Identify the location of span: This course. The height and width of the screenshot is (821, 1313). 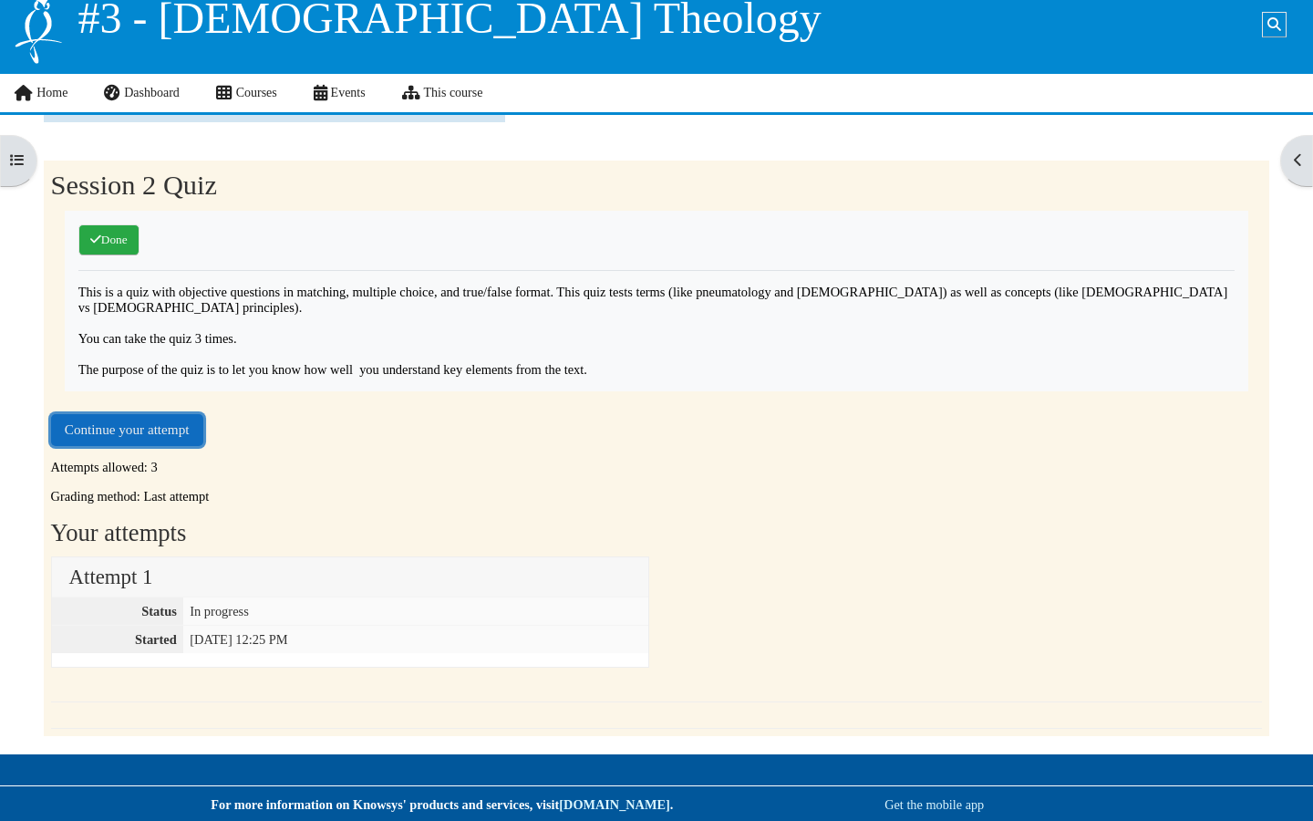
(453, 92).